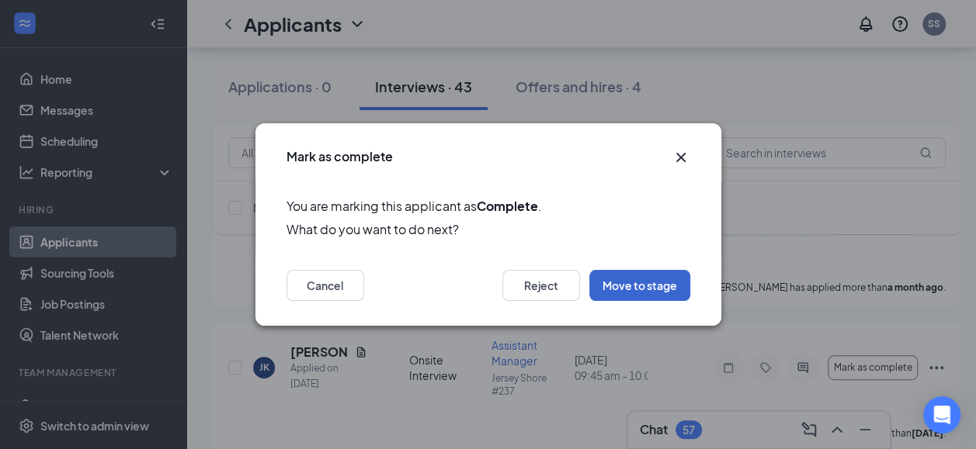 The width and height of the screenshot is (976, 449). What do you see at coordinates (339, 157) in the screenshot?
I see `h3: Mark as complete` at bounding box center [339, 157].